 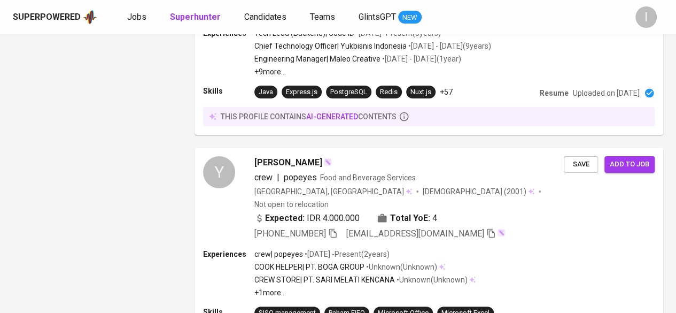 What do you see at coordinates (55, 17) in the screenshot?
I see `a: Superpoweredapp logo` at bounding box center [55, 17].